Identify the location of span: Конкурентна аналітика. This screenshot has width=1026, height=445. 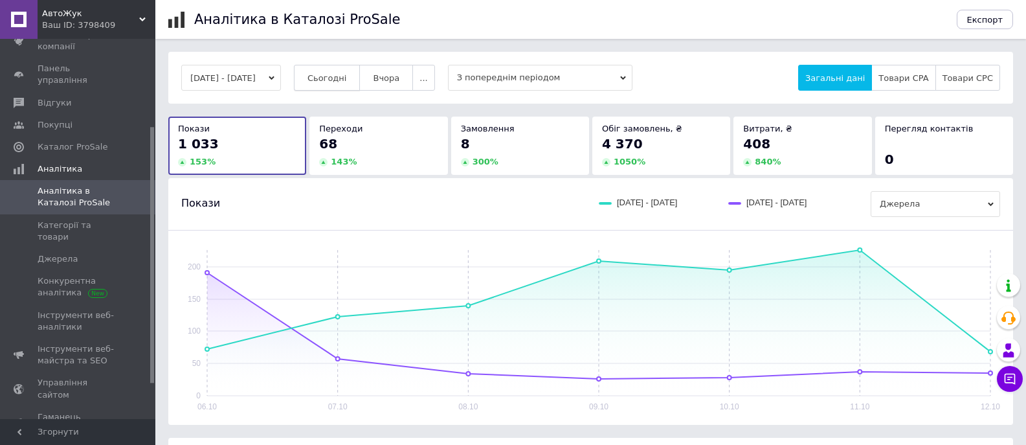
(78, 287).